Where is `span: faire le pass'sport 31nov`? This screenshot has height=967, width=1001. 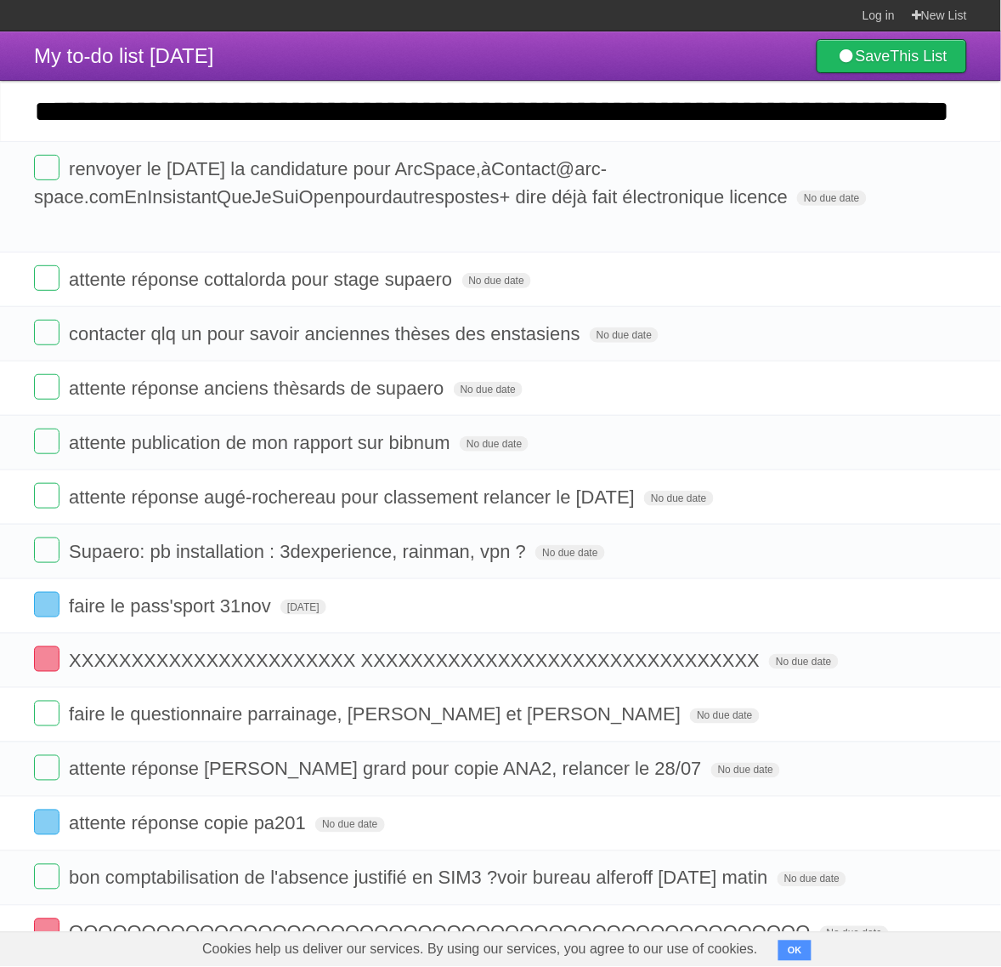 span: faire le pass'sport 31nov is located at coordinates (172, 605).